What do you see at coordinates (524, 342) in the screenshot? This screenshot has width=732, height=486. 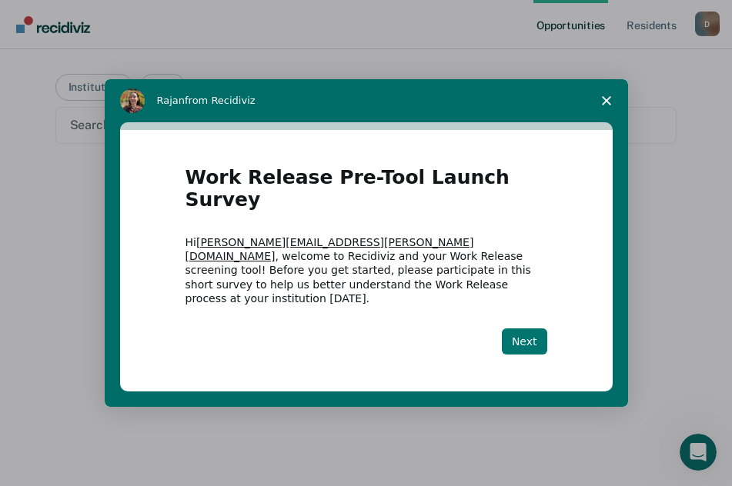 I see `button: Next` at bounding box center [524, 342].